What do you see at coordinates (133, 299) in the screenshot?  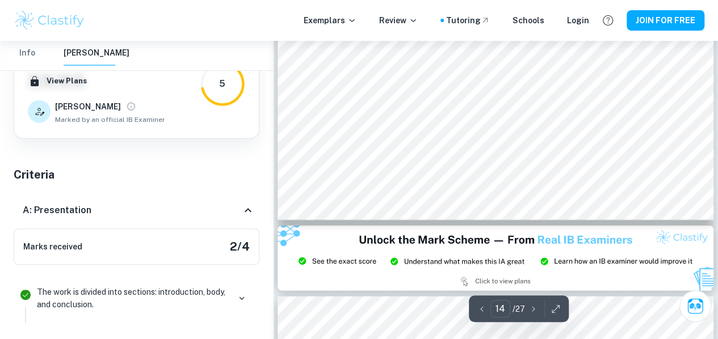 I see `p: The work is divided into sections: introduction, body, and conclusion.` at bounding box center [133, 299].